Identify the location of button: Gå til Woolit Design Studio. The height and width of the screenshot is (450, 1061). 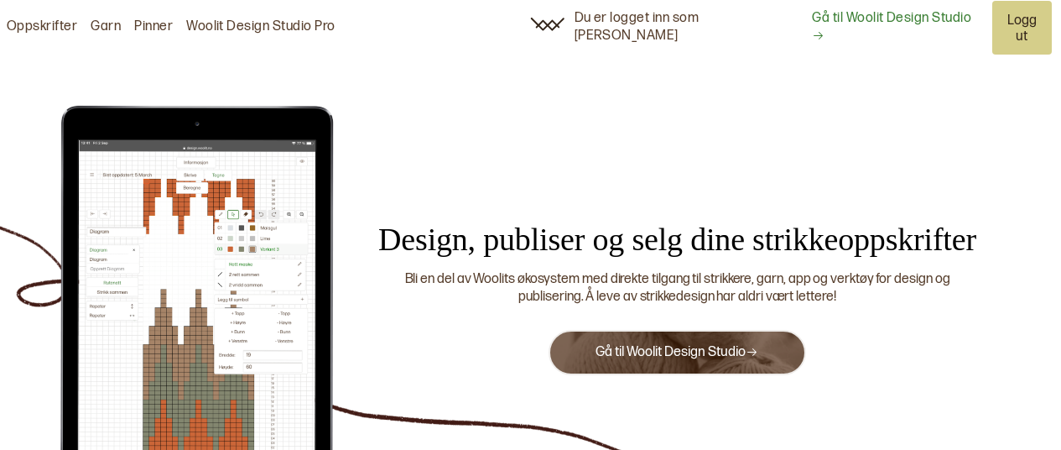
(677, 352).